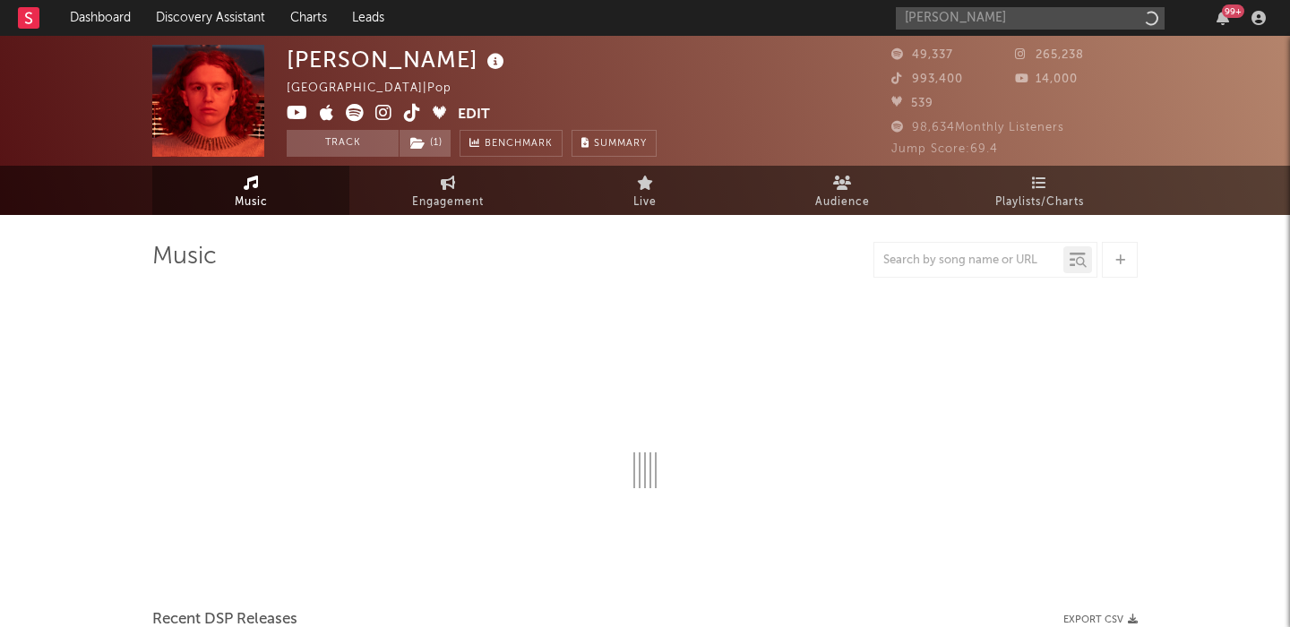 The height and width of the screenshot is (627, 1290). What do you see at coordinates (251, 190) in the screenshot?
I see `a: Music` at bounding box center [251, 190].